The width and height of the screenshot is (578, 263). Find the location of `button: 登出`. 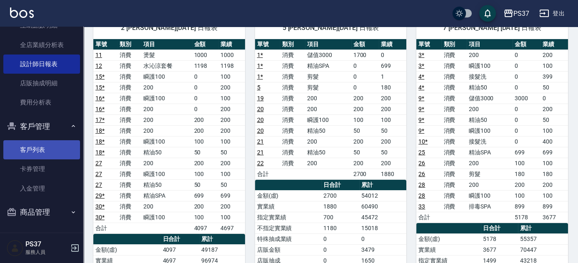

button: 登出 is located at coordinates (552, 13).